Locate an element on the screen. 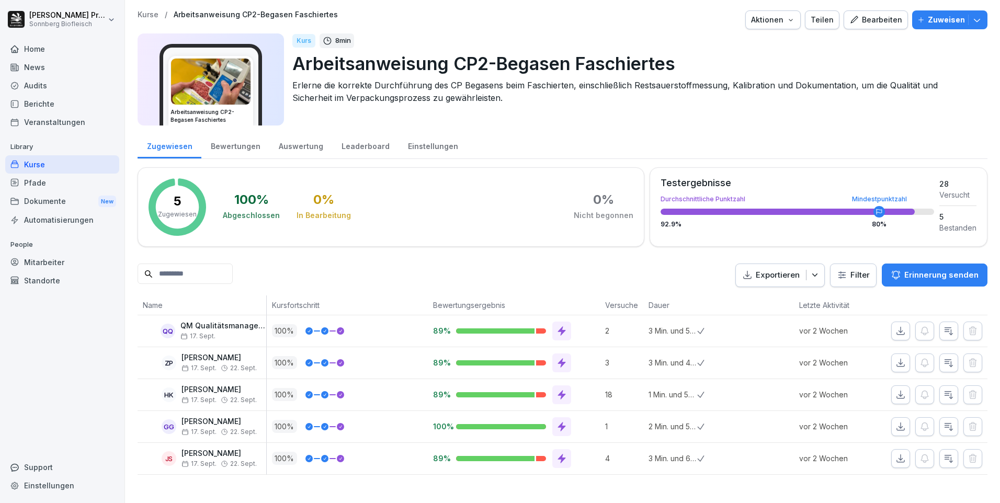 The height and width of the screenshot is (503, 1000). div: Filter is located at coordinates (853, 275).